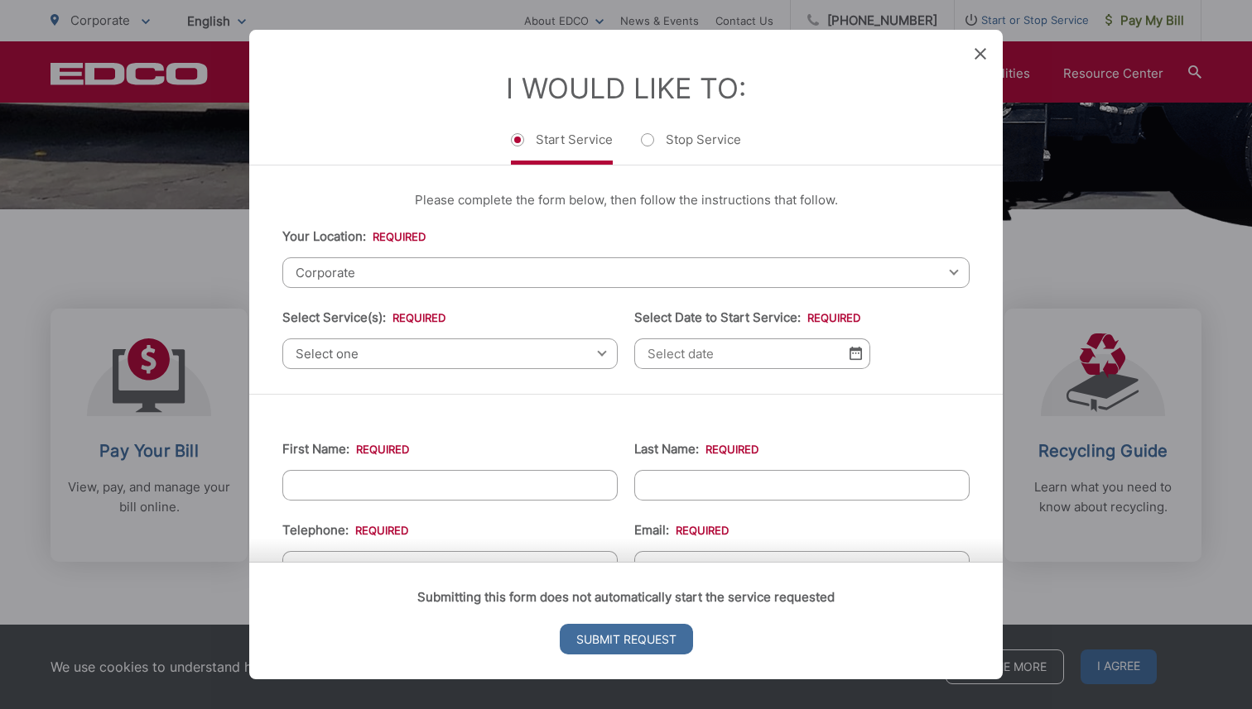 Image resolution: width=1252 pixels, height=709 pixels. Describe the element at coordinates (449, 353) in the screenshot. I see `span: Select one` at that location.